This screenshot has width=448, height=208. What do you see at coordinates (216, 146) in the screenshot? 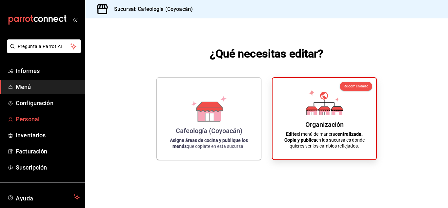
I see `font: que copiate en esta sucursal.` at bounding box center [216, 146].